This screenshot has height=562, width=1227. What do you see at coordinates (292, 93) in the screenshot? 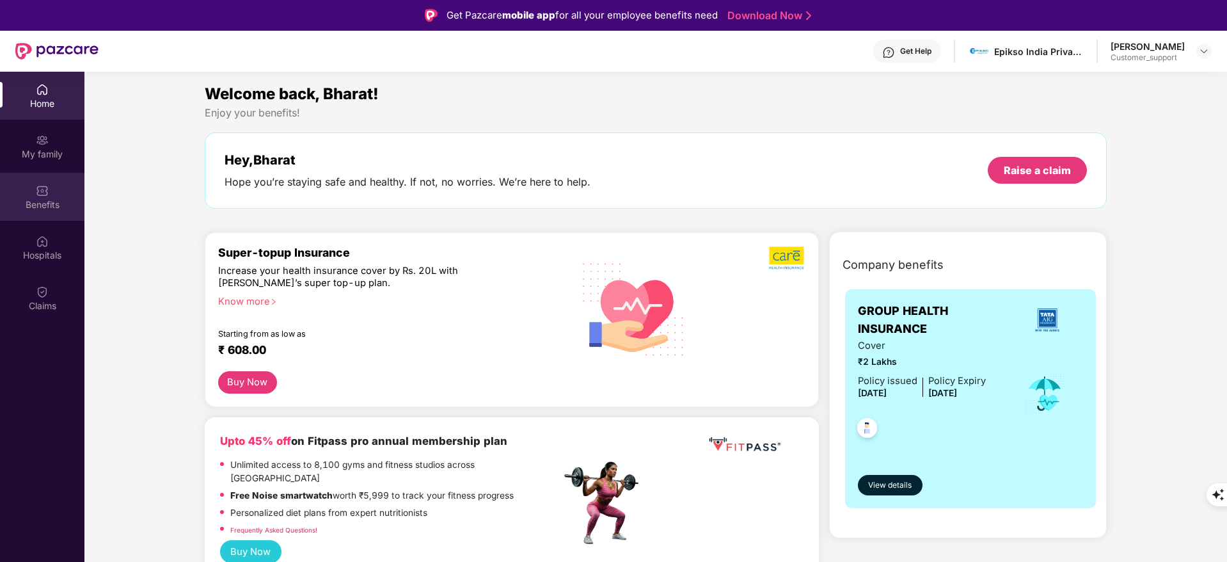
I see `span: Welcome back, Bharat!` at bounding box center [292, 93].